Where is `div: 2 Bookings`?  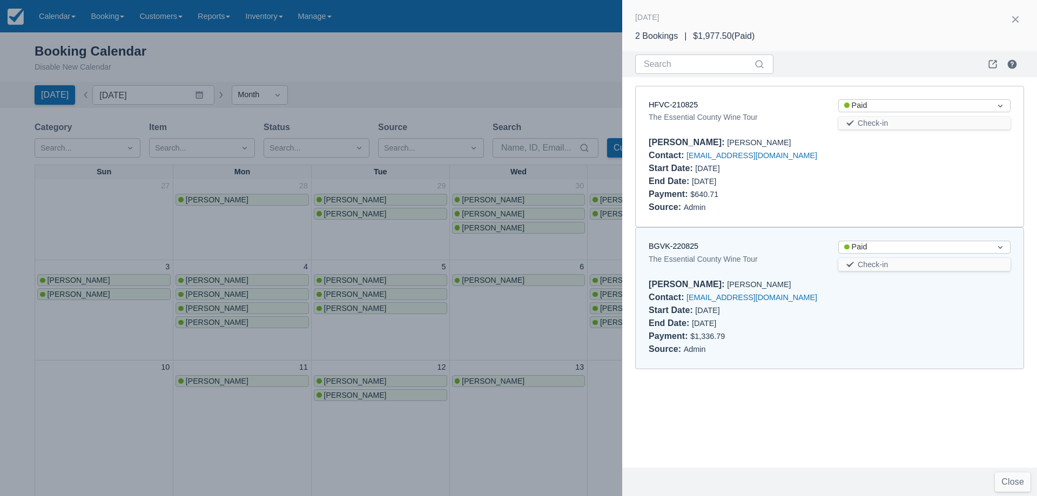 div: 2 Bookings is located at coordinates (656, 36).